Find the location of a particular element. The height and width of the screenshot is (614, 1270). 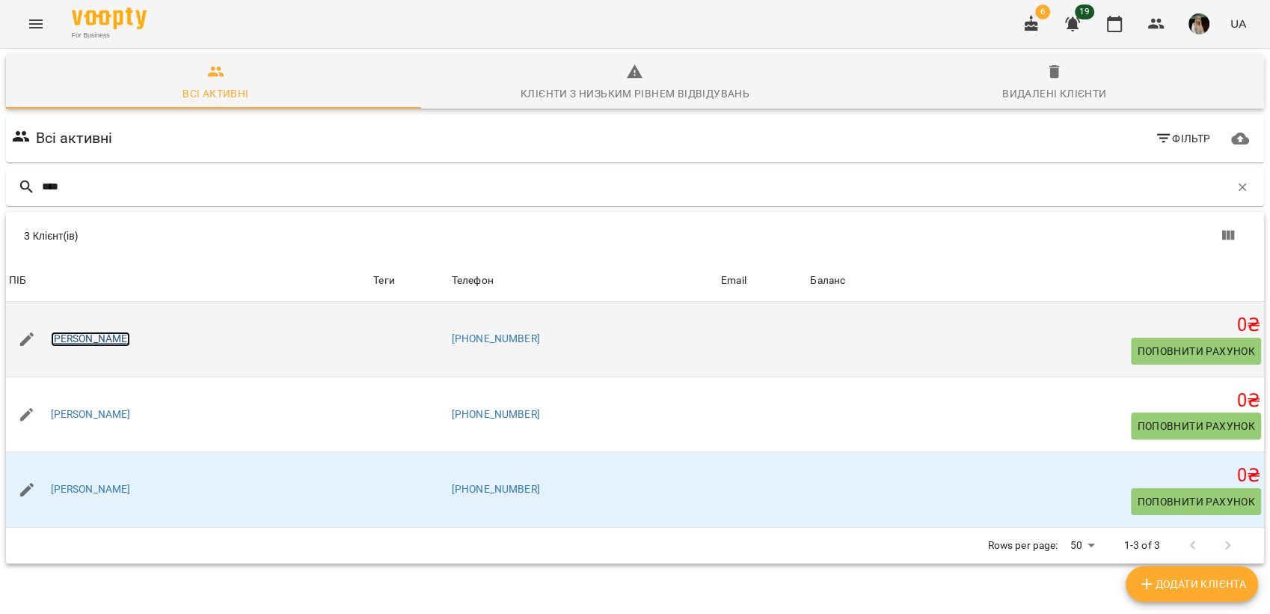

span: UA is located at coordinates (1238, 23).